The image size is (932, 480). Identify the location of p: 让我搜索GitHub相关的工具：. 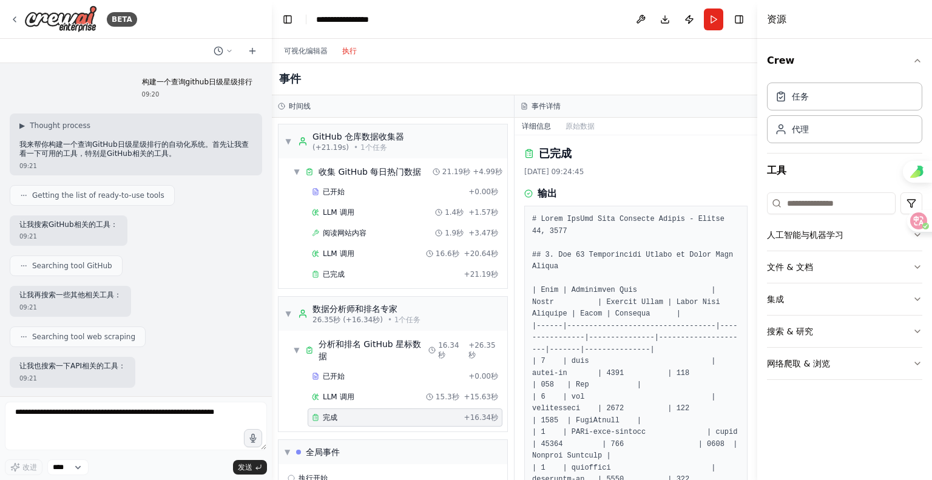
(69, 225).